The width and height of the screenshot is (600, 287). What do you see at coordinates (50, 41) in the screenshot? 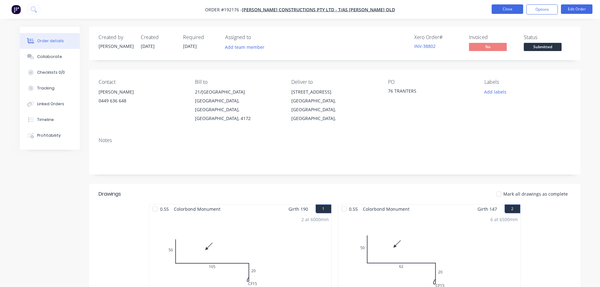
I see `button: Order details` at bounding box center [50, 41].